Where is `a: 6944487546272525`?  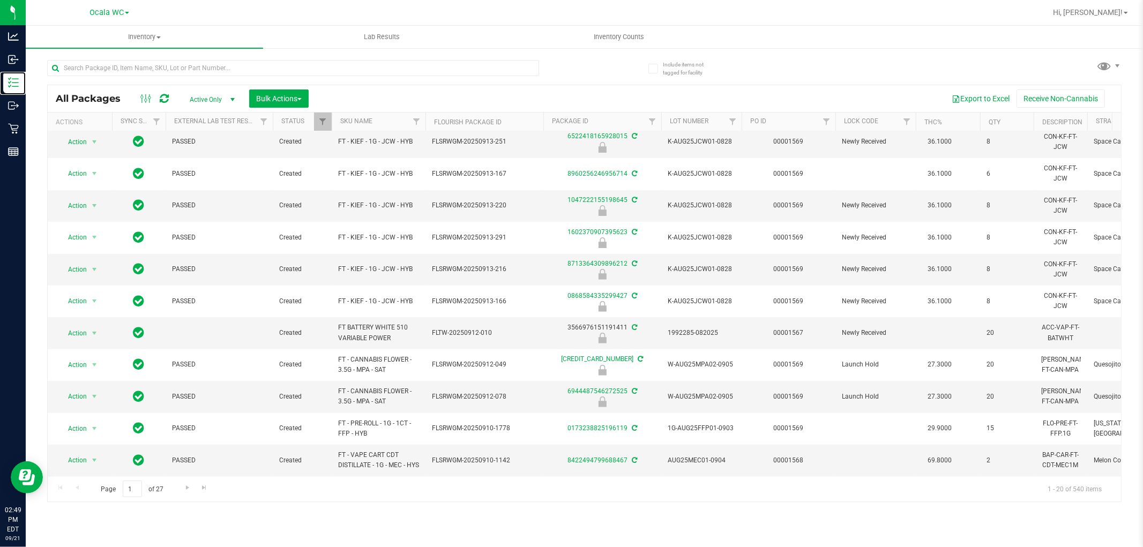
a: 6944487546272525 is located at coordinates (598, 391).